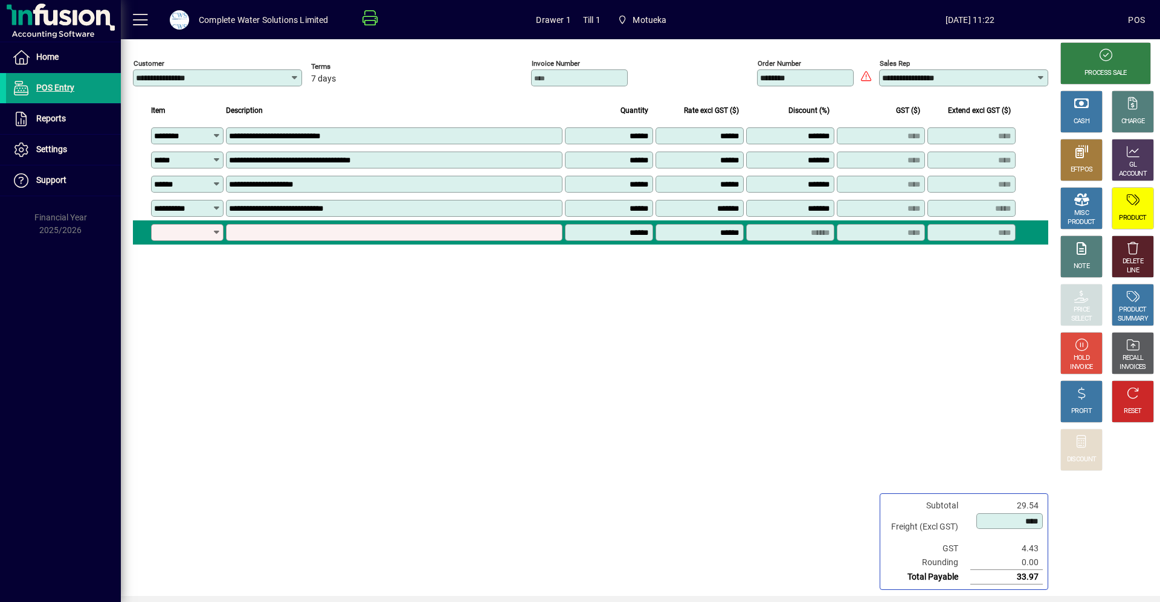  What do you see at coordinates (1007, 549) in the screenshot?
I see `td: 4.43` at bounding box center [1007, 549].